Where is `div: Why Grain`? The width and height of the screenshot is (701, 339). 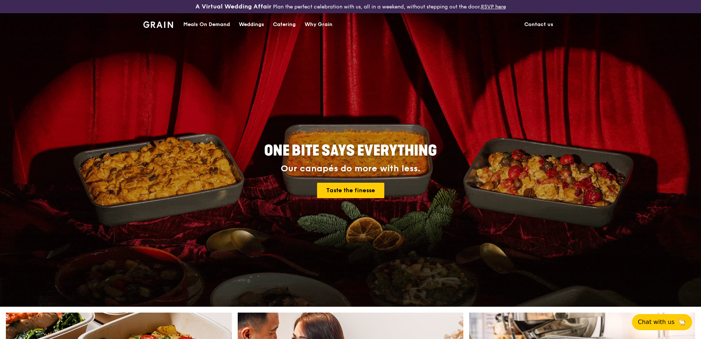 div: Why Grain is located at coordinates (318, 25).